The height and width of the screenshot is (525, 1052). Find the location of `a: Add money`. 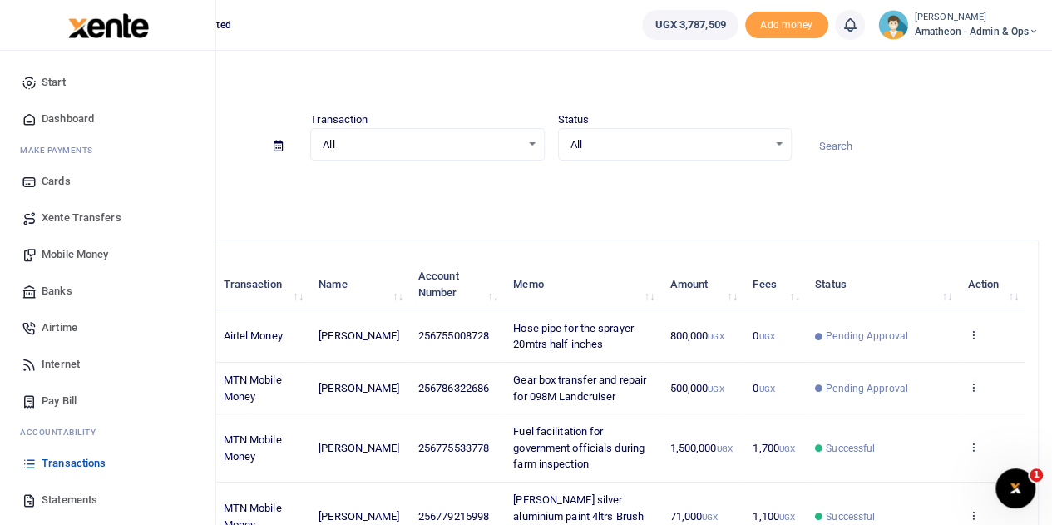

a: Add money is located at coordinates (787, 23).